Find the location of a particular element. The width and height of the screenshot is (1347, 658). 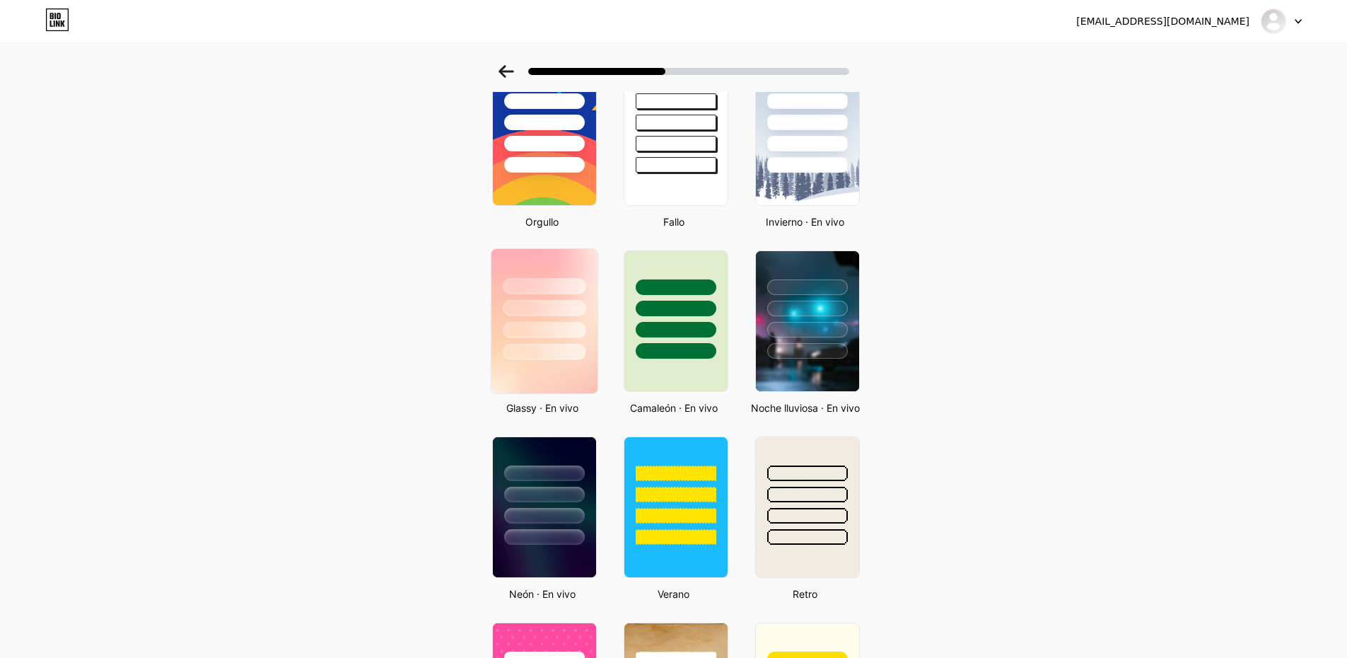

font: Neón · En vivo is located at coordinates (542, 593).